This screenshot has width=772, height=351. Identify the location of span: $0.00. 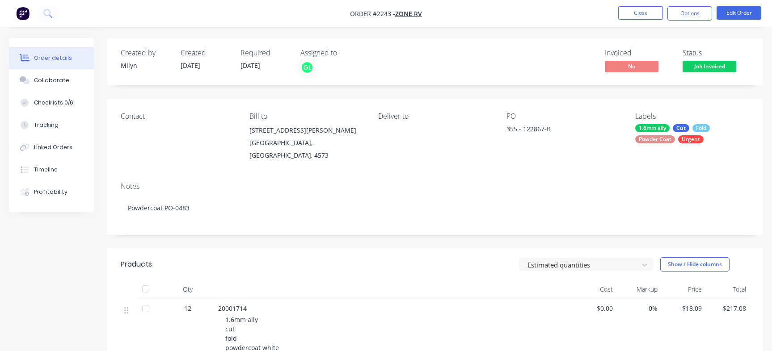
(594, 308).